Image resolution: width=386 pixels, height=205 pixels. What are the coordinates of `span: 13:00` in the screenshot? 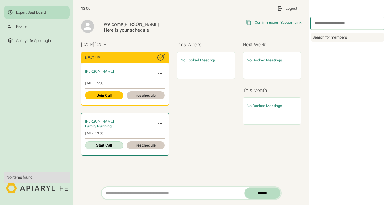 It's located at (86, 9).